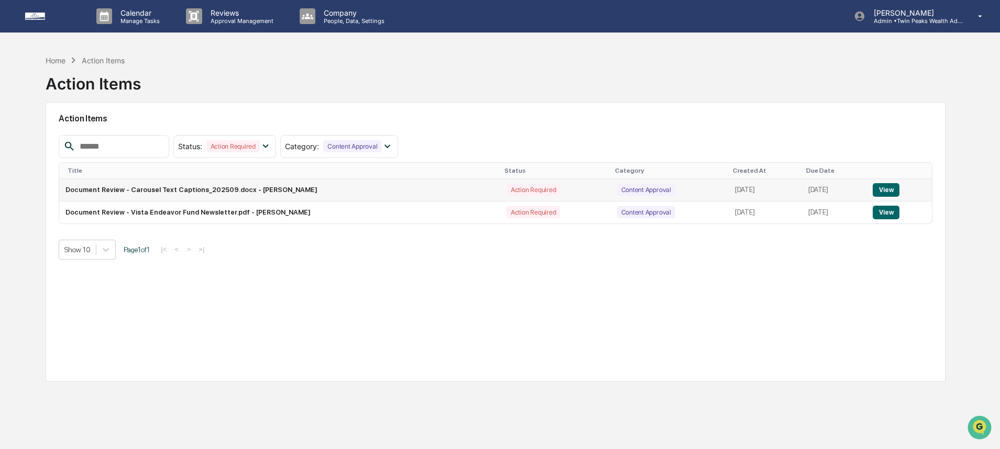 The height and width of the screenshot is (449, 1000). I want to click on p: People, Data, Settings, so click(353, 21).